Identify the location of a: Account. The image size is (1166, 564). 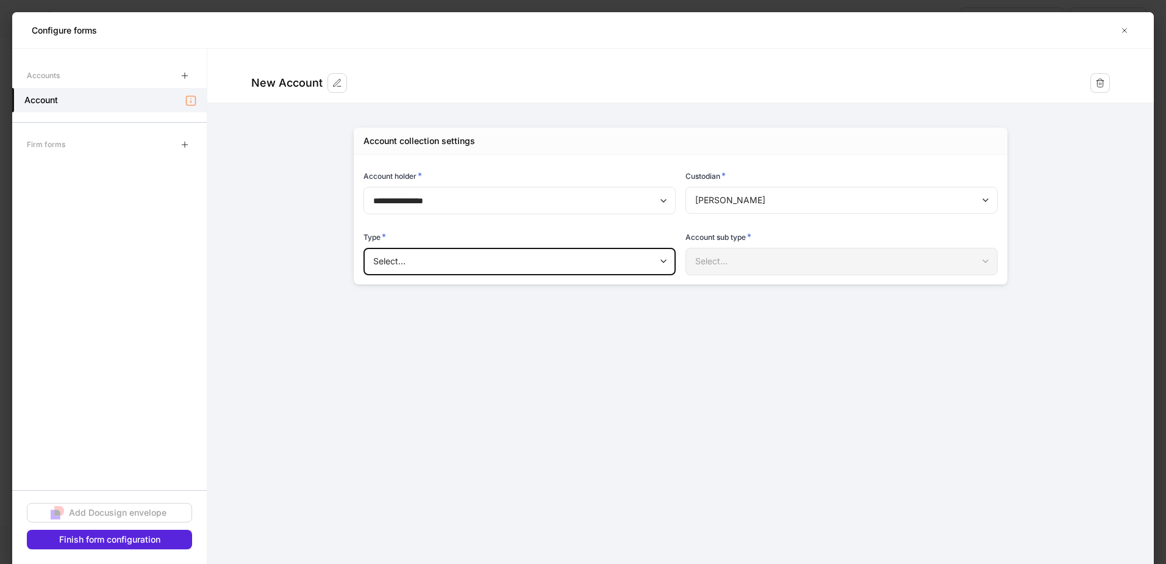
(109, 100).